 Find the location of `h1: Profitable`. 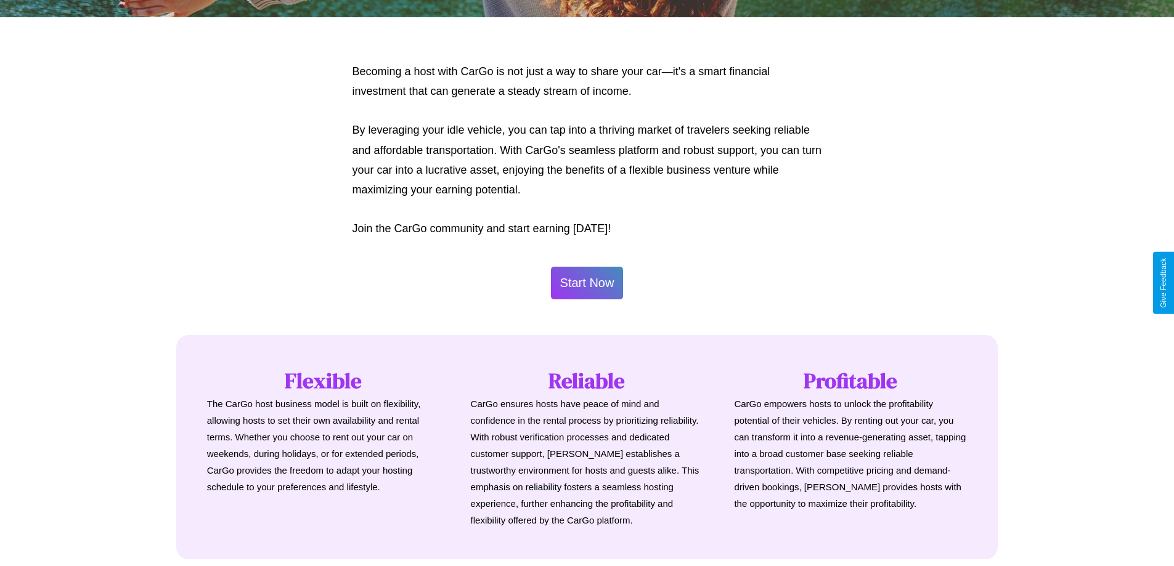

h1: Profitable is located at coordinates (851, 381).